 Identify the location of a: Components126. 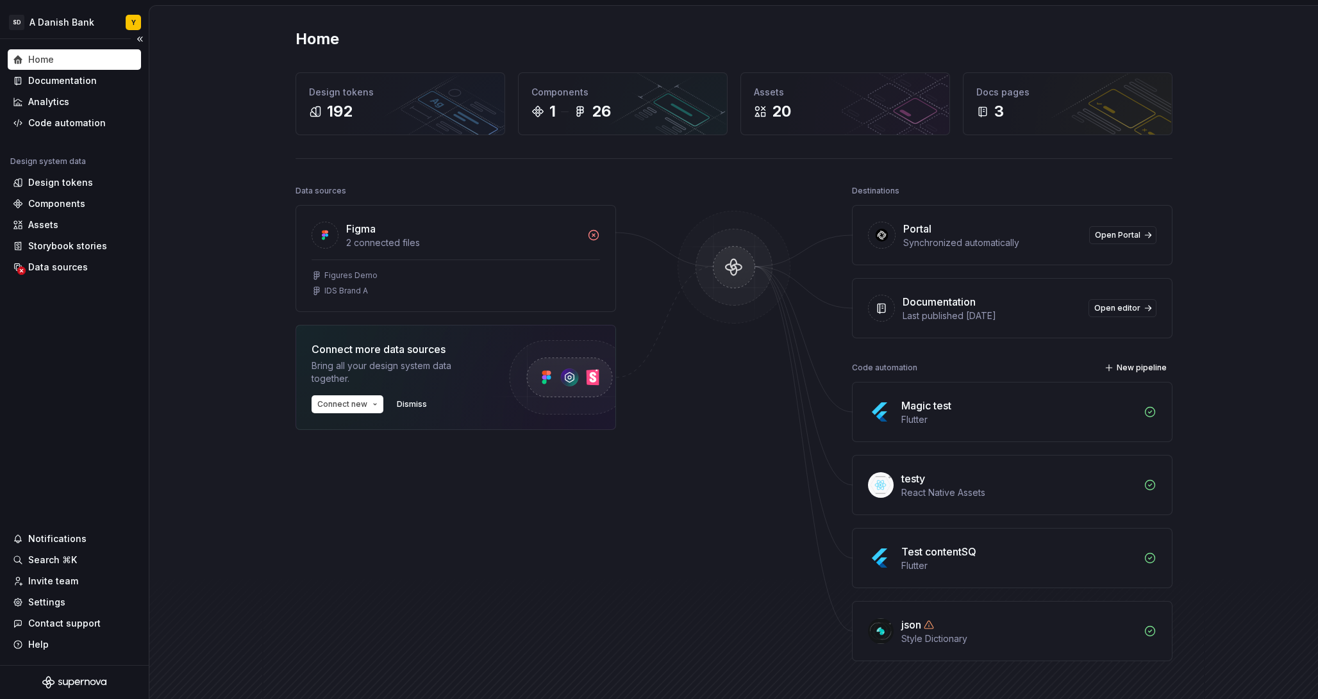
(622, 104).